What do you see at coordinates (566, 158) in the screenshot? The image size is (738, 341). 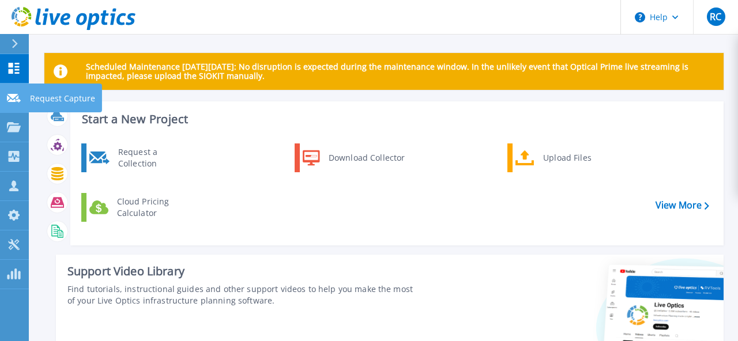 I see `a: Upload Files` at bounding box center [566, 158].